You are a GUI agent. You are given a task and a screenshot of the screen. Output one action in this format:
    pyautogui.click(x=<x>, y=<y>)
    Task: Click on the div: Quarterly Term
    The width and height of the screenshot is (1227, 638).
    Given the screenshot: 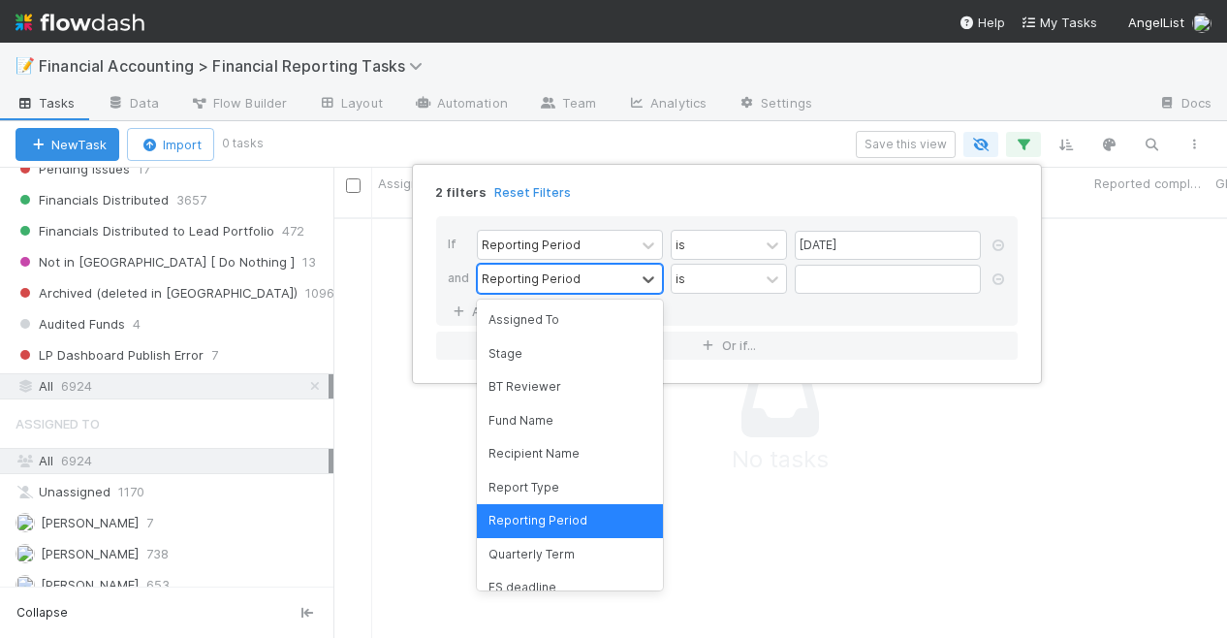 What is the action you would take?
    pyautogui.click(x=570, y=554)
    